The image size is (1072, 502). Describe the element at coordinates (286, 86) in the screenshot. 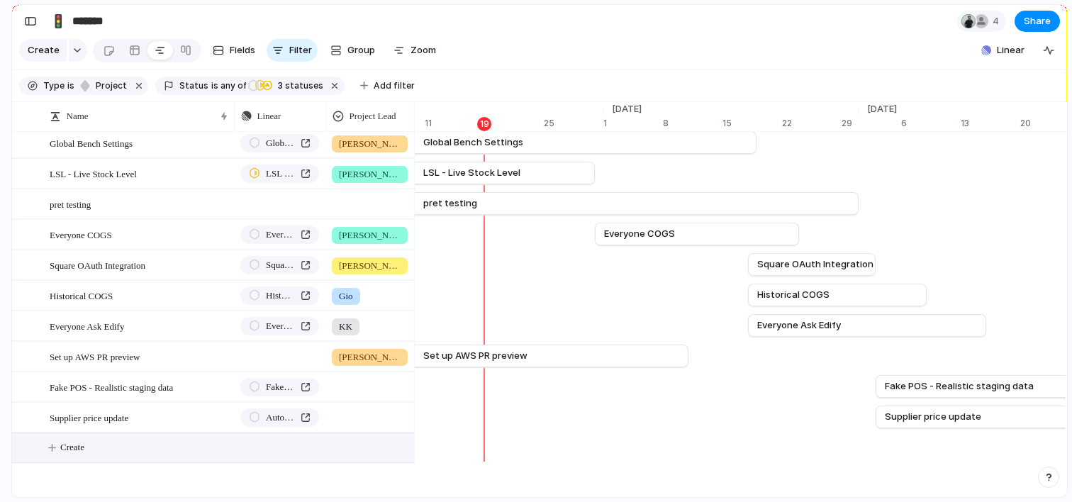

I see `button: 3 statuses` at that location.